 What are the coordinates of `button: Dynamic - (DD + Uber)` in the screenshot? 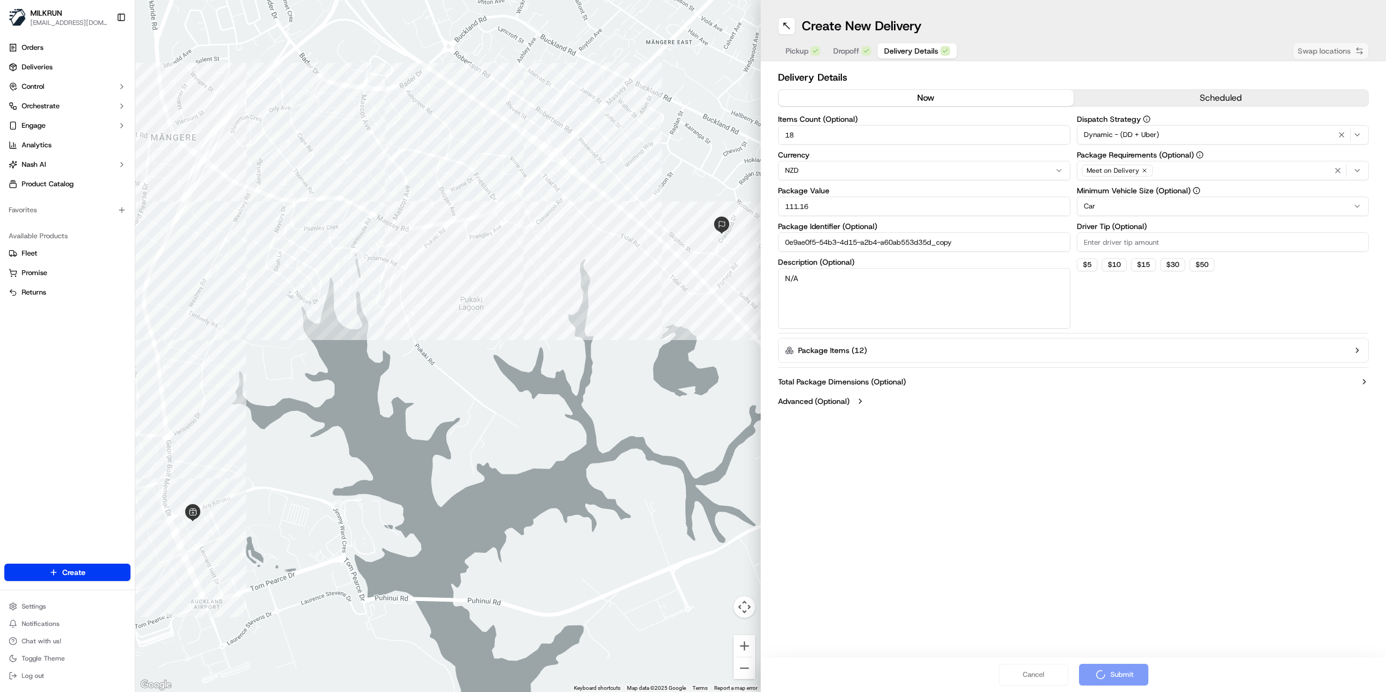 It's located at (1223, 135).